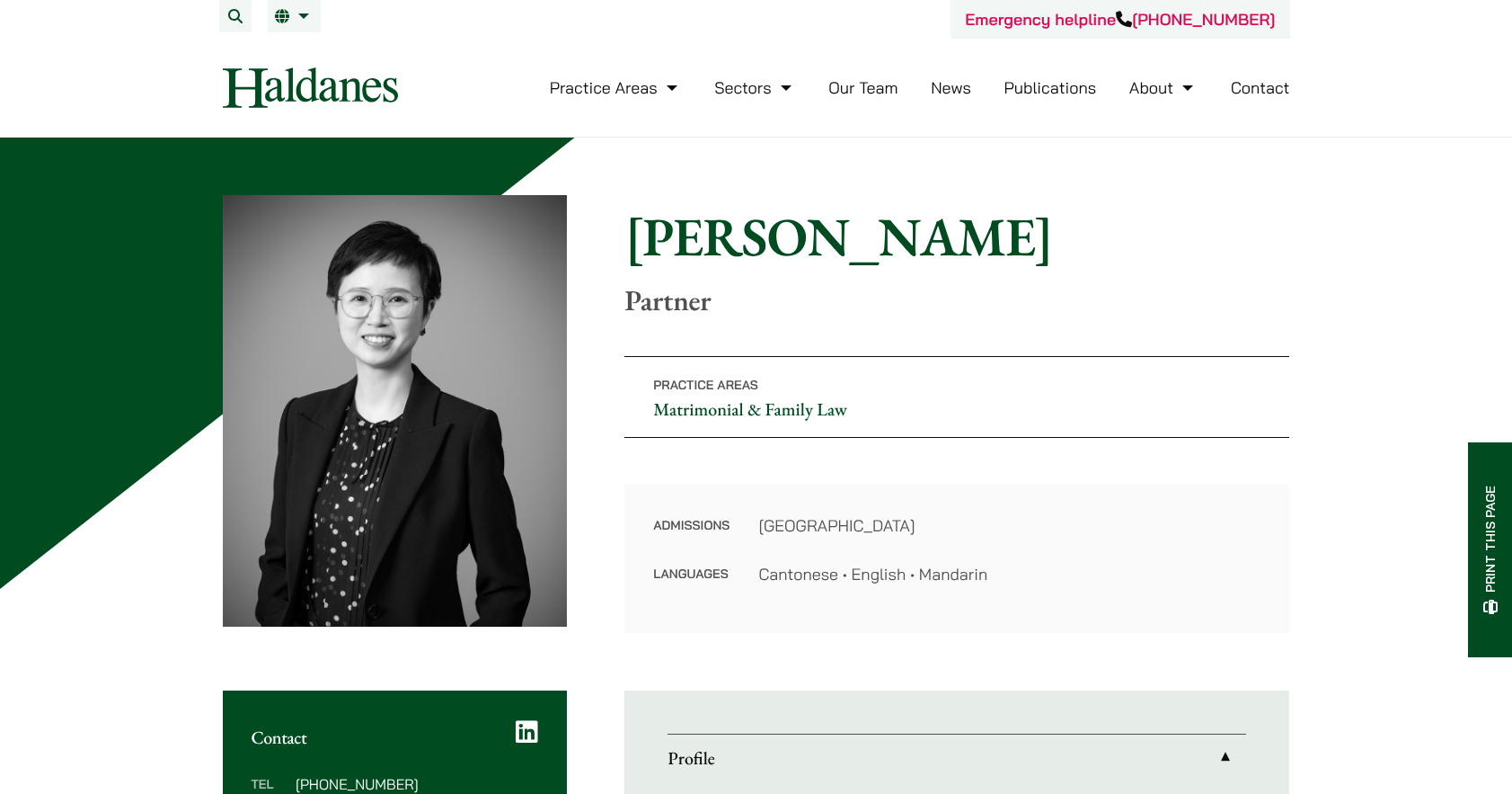  I want to click on a: LinkedIn, so click(527, 732).